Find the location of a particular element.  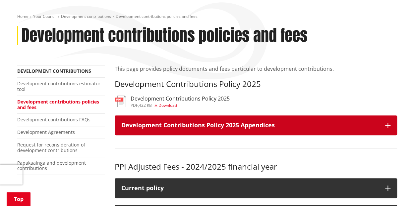

nav: breadcrumb is located at coordinates (207, 17).